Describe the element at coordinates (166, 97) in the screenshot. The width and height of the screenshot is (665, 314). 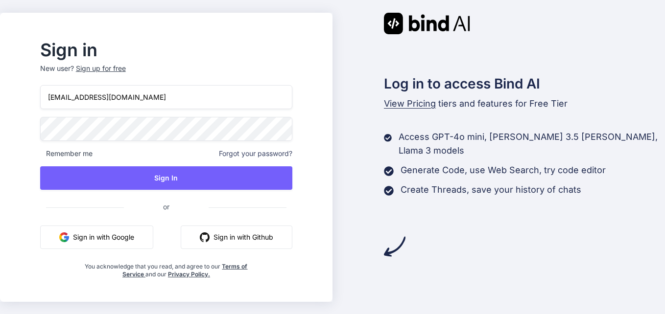
I see `input: Login or Email` at that location.